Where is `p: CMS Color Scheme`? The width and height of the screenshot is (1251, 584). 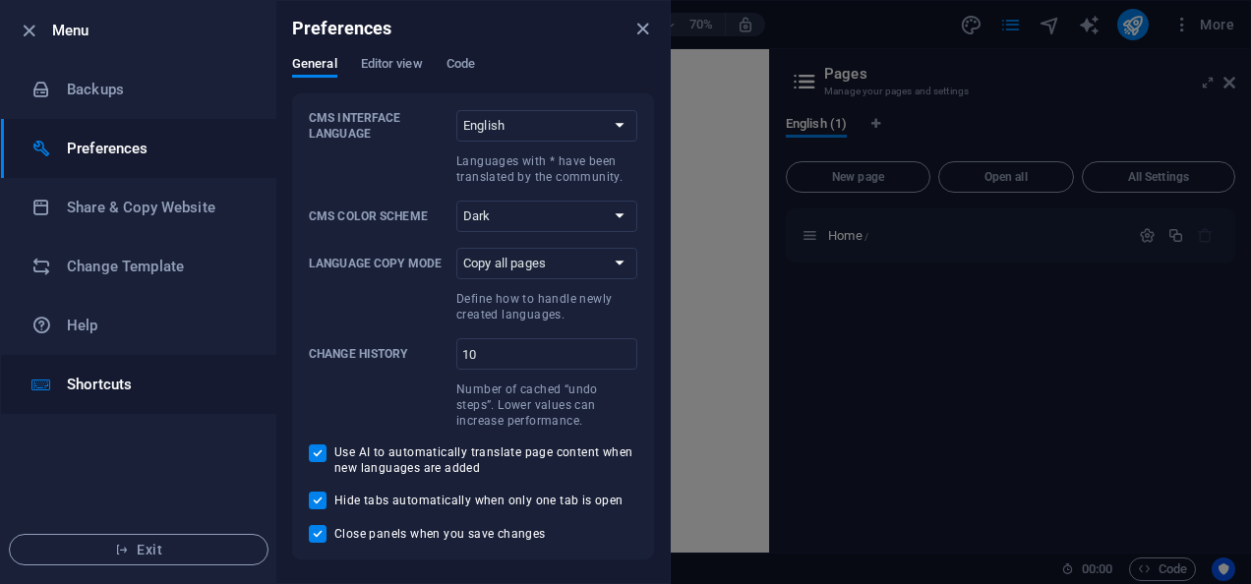 p: CMS Color Scheme is located at coordinates (379, 216).